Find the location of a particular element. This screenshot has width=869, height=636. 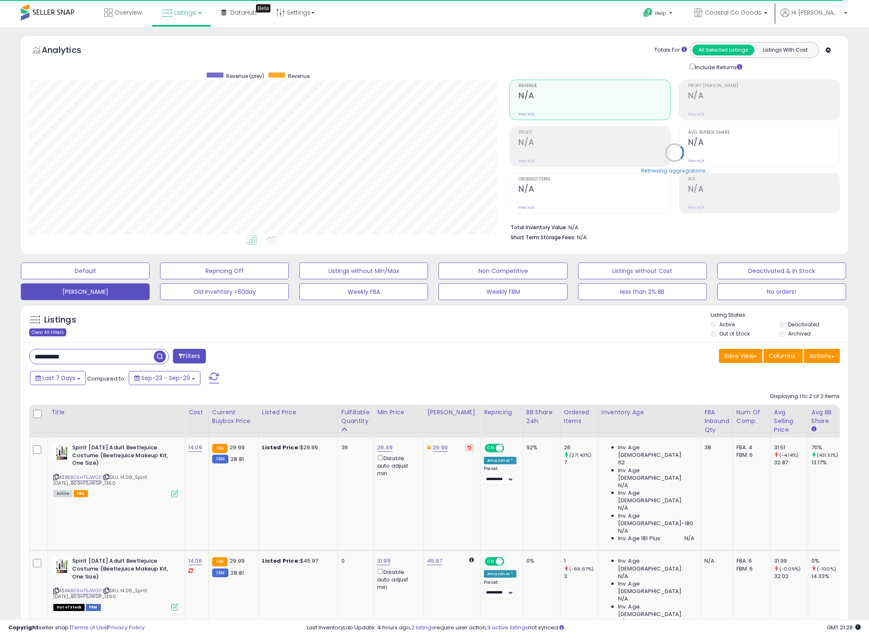

span: Compared to: is located at coordinates (106, 379).